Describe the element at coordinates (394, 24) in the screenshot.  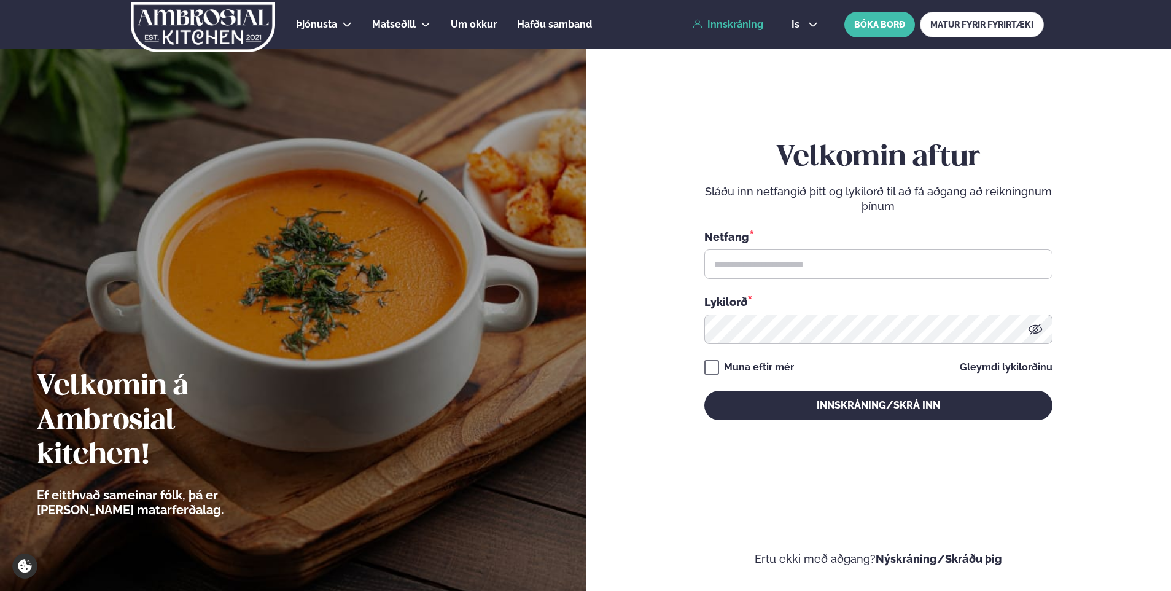
I see `span: Matseðill` at that location.